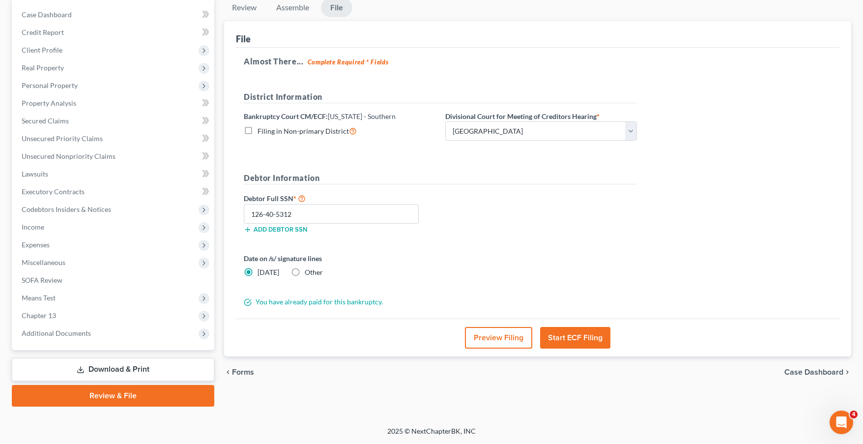 The height and width of the screenshot is (444, 863). I want to click on h5: District Information, so click(441, 97).